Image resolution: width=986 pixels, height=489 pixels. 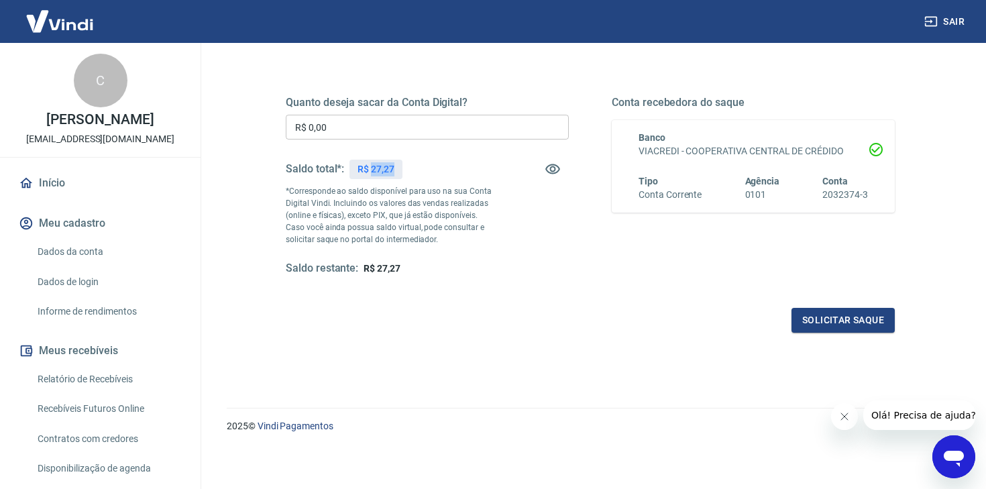 I want to click on a: Dados da conta, so click(x=108, y=252).